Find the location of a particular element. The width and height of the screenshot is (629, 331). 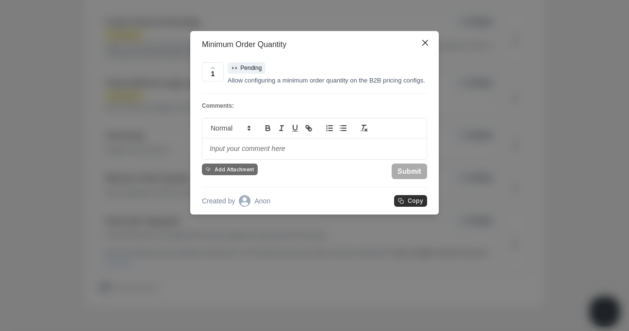

p: Minimum Order Quantity is located at coordinates (244, 45).